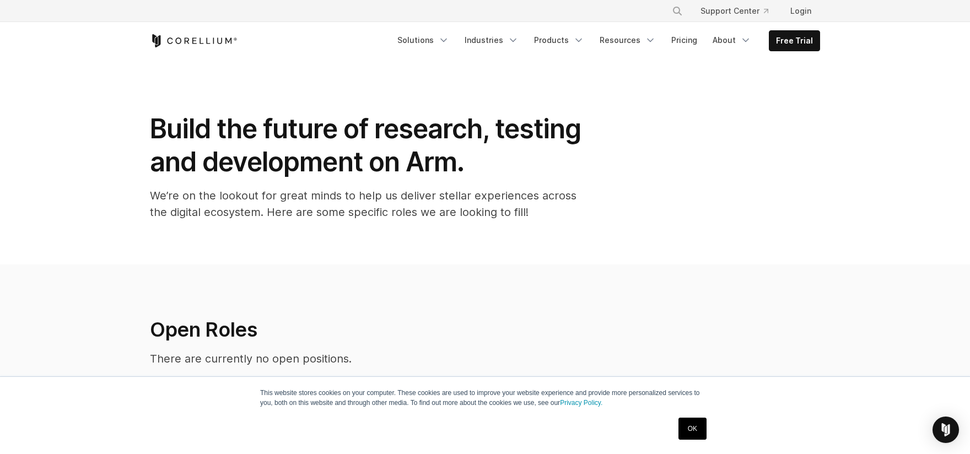  Describe the element at coordinates (398, 359) in the screenshot. I see `p: There are currently no open positions.` at that location.